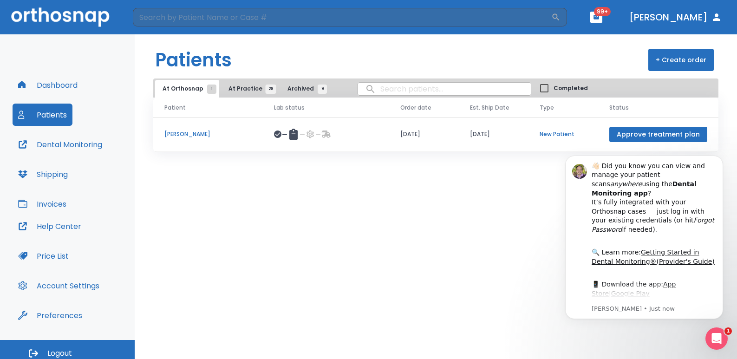 The height and width of the screenshot is (359, 737). Describe the element at coordinates (48, 85) in the screenshot. I see `button: Dashboard` at that location.